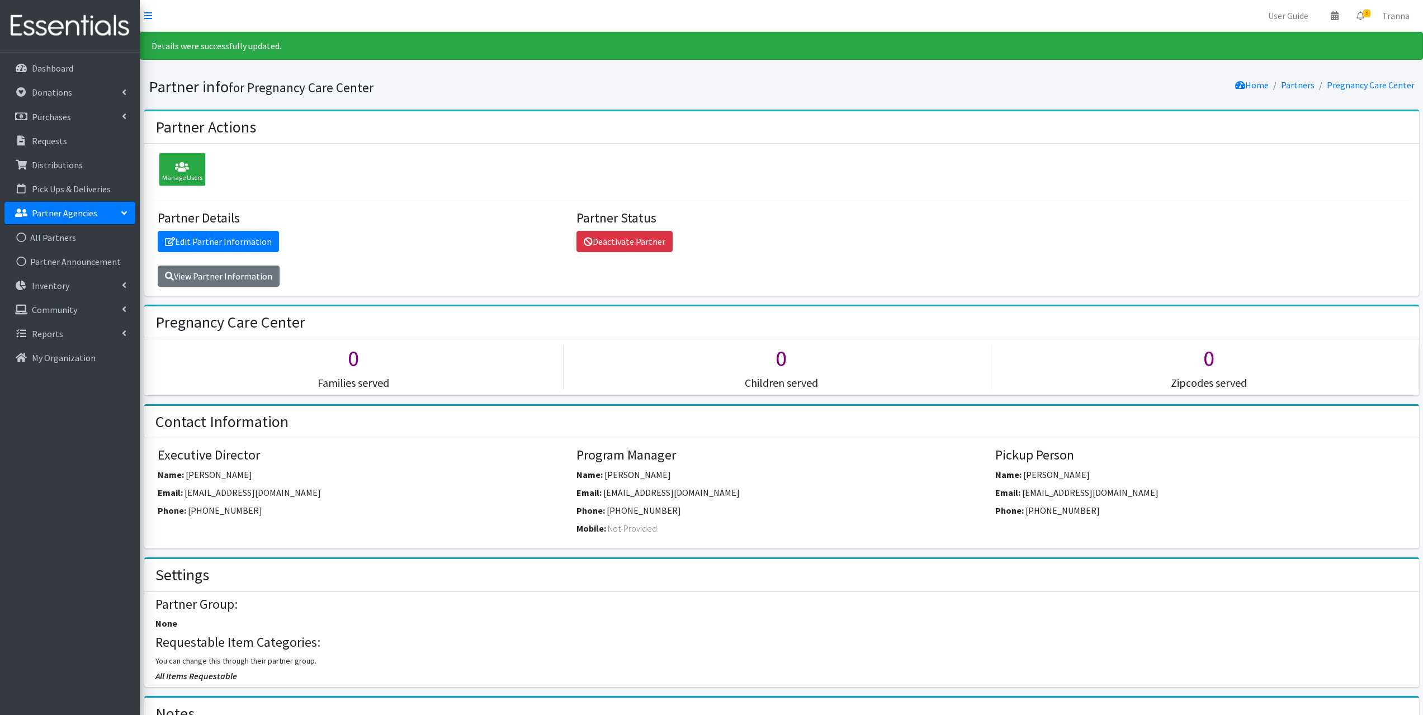 The width and height of the screenshot is (1423, 715). What do you see at coordinates (781, 46) in the screenshot?
I see `div: Details were successfully updated.` at bounding box center [781, 46].